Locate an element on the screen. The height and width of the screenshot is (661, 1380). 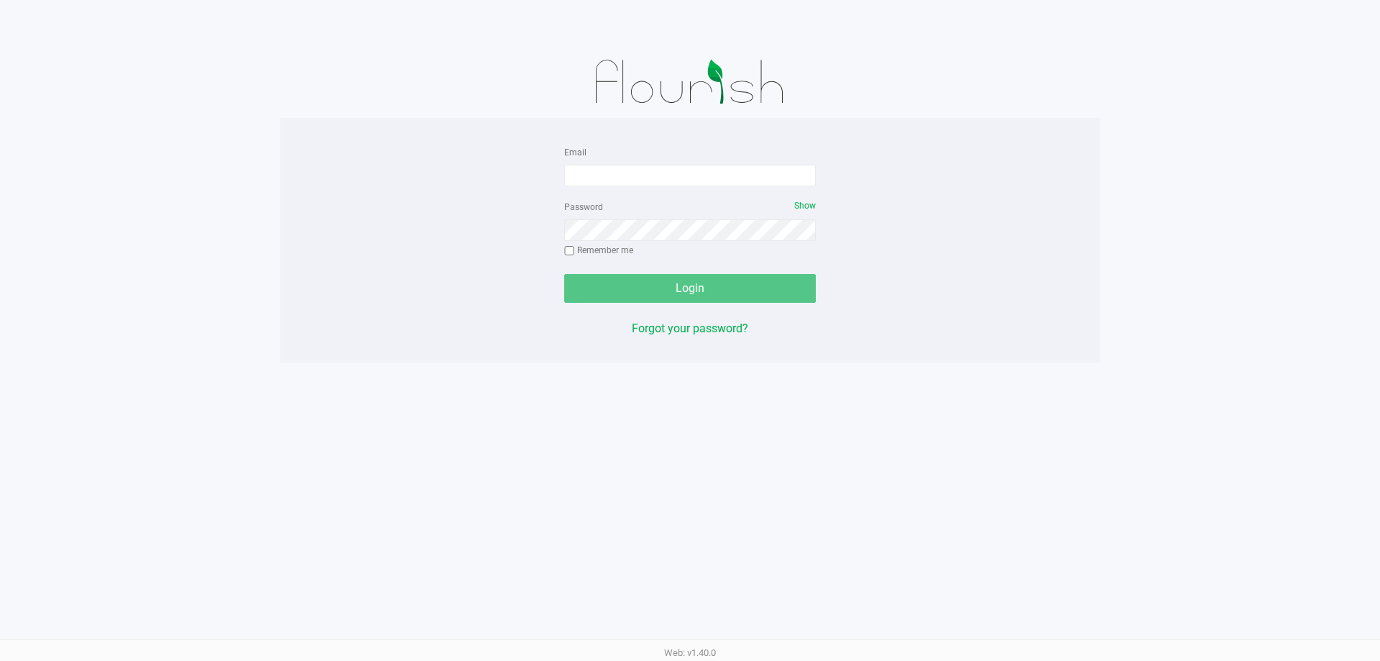
span: Web: v1.40.0 is located at coordinates (690, 652).